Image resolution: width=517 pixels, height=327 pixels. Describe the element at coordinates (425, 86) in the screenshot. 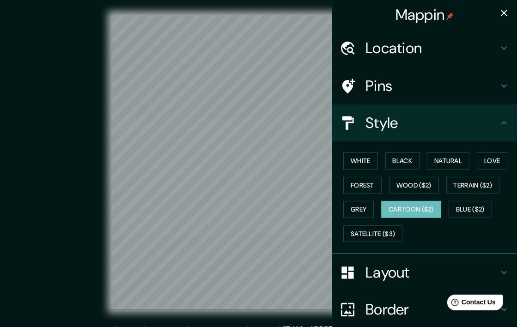

I see `div: Pins` at that location.